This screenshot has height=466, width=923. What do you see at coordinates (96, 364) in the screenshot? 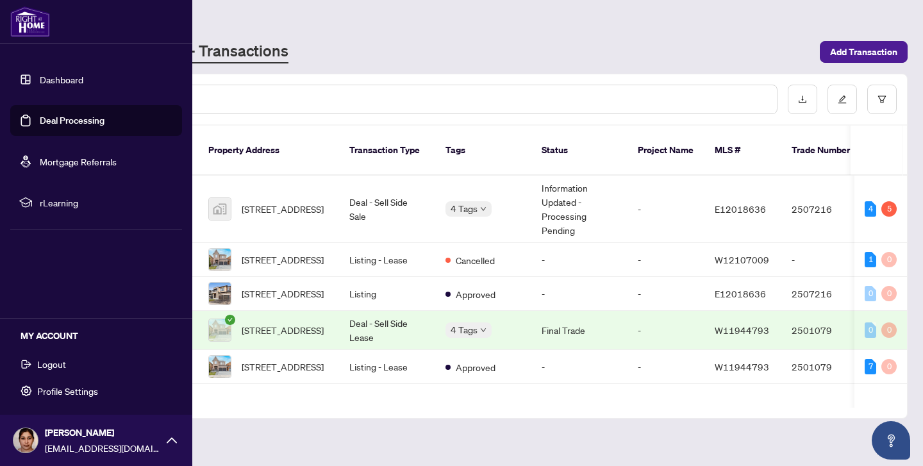
I see `button: Logout` at bounding box center [96, 364].